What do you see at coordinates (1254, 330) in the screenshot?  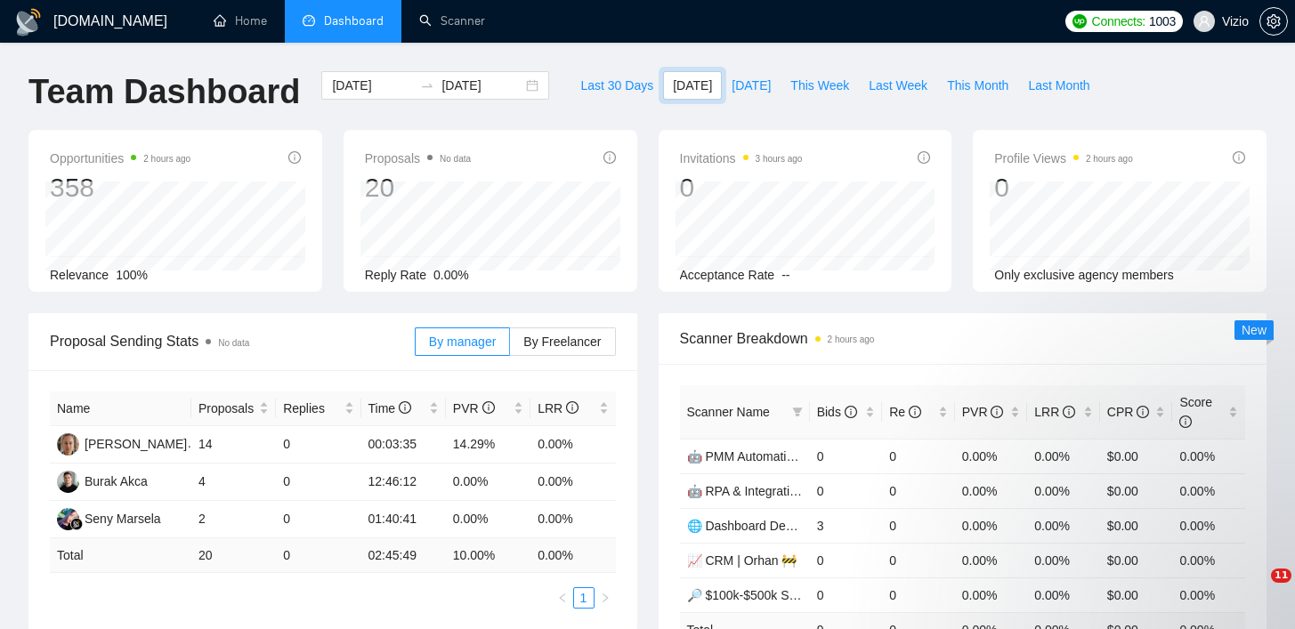 I see `span: New` at bounding box center [1254, 330].